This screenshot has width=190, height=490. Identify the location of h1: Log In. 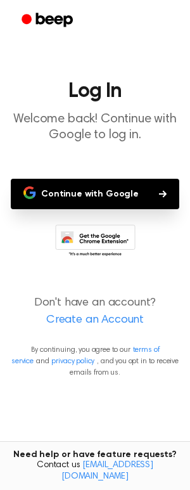
(95, 91).